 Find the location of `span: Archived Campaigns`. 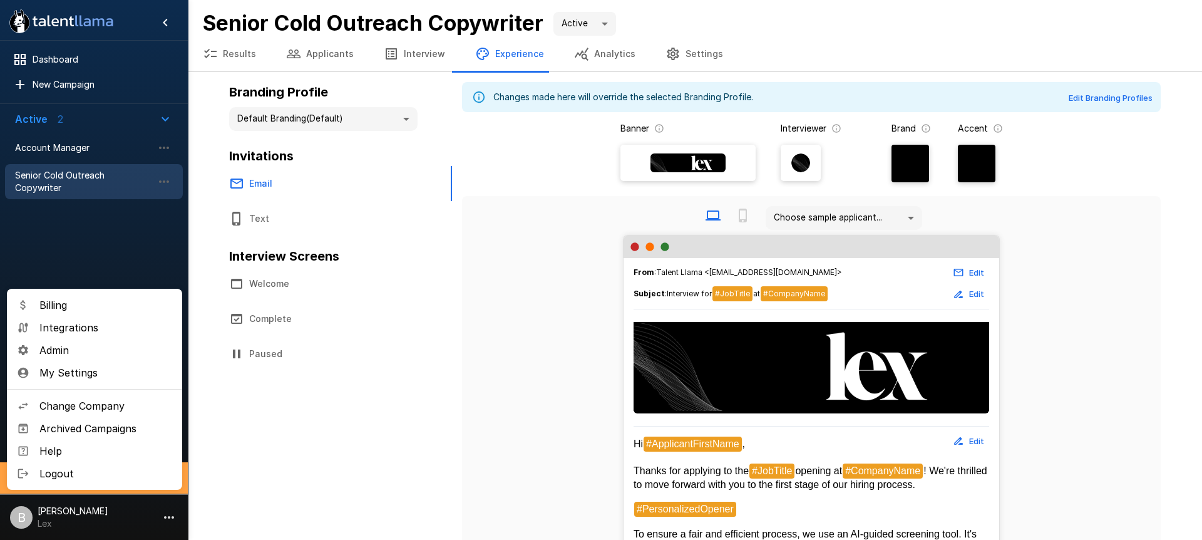

span: Archived Campaigns is located at coordinates (106, 428).